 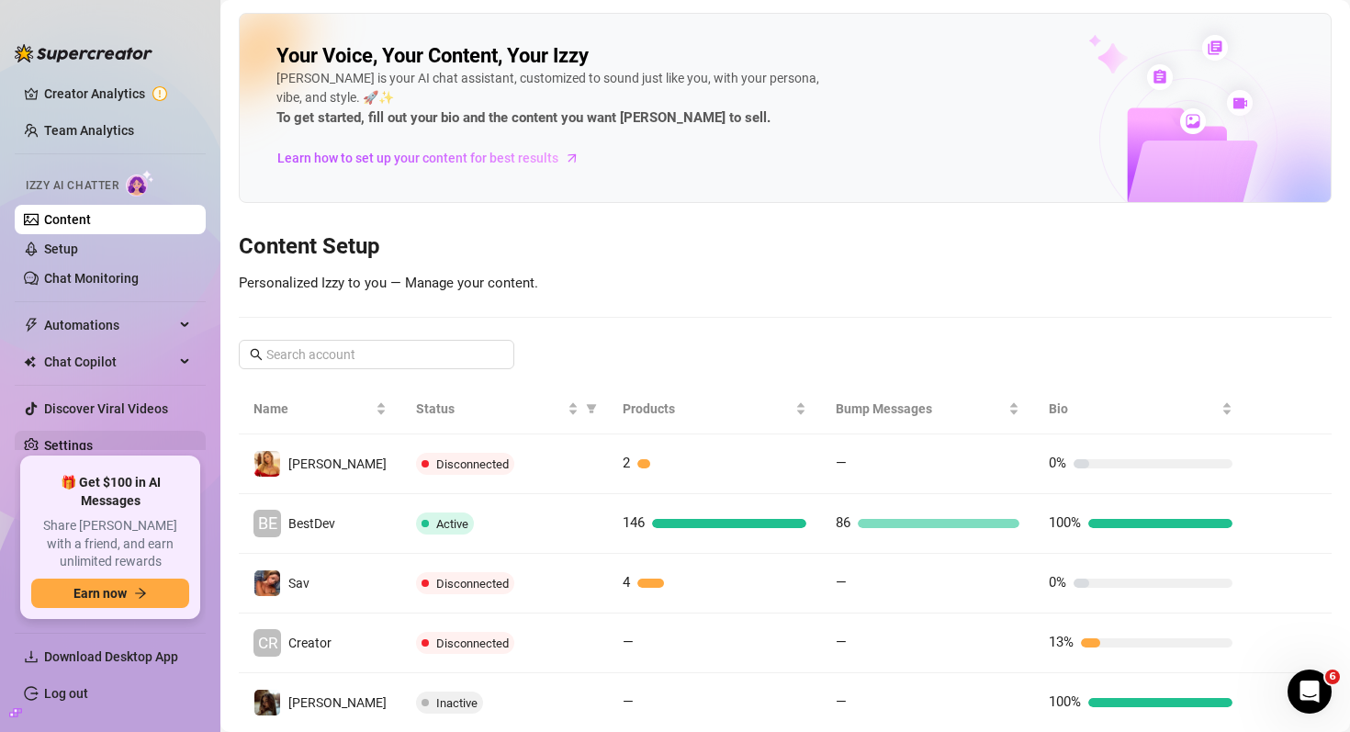 What do you see at coordinates (89, 130) in the screenshot?
I see `a: Team Analytics` at bounding box center [89, 130].